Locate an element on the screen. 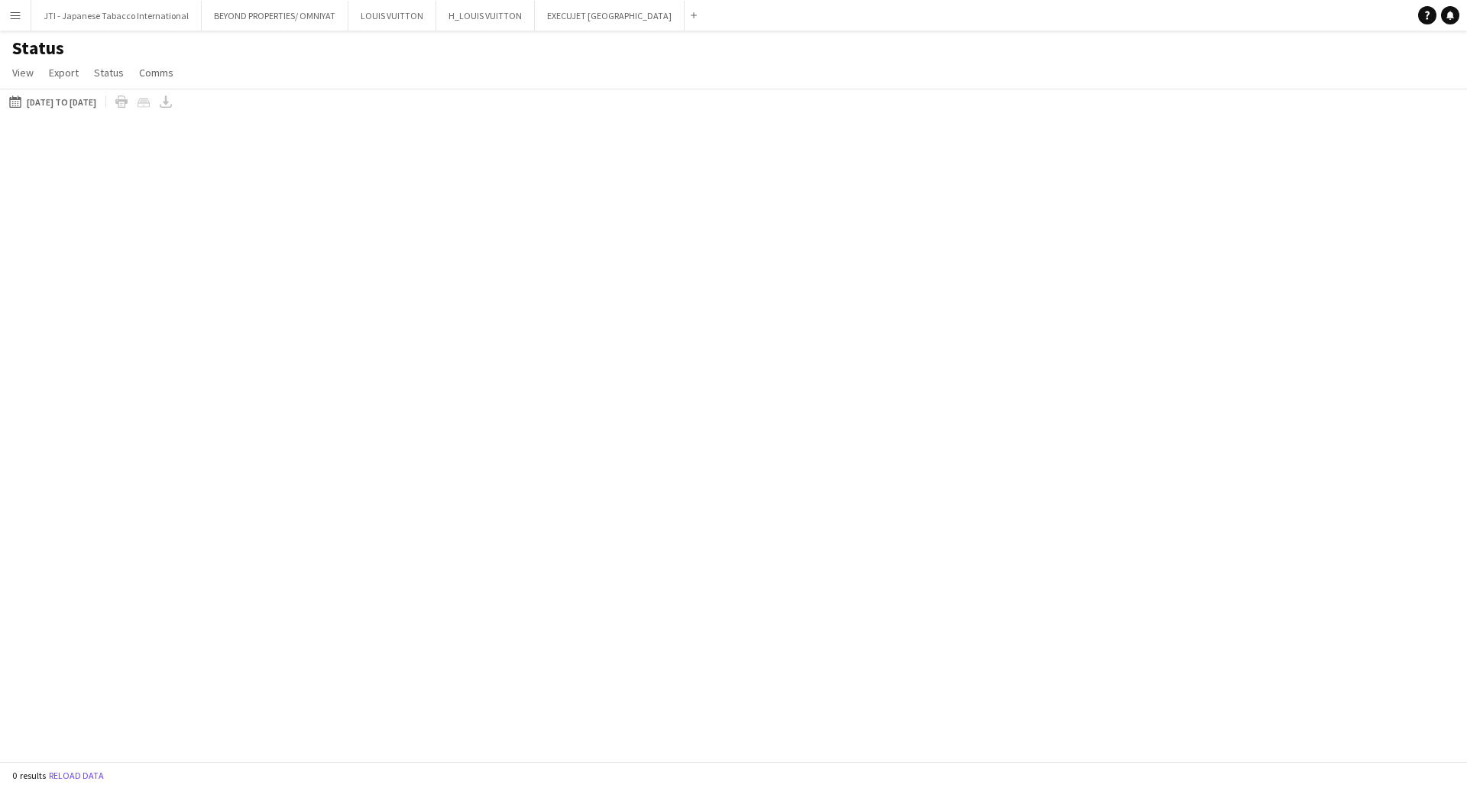 The height and width of the screenshot is (788, 1467). button: BEYOND PROPERTIES/ OMNIYAT is located at coordinates (275, 15).